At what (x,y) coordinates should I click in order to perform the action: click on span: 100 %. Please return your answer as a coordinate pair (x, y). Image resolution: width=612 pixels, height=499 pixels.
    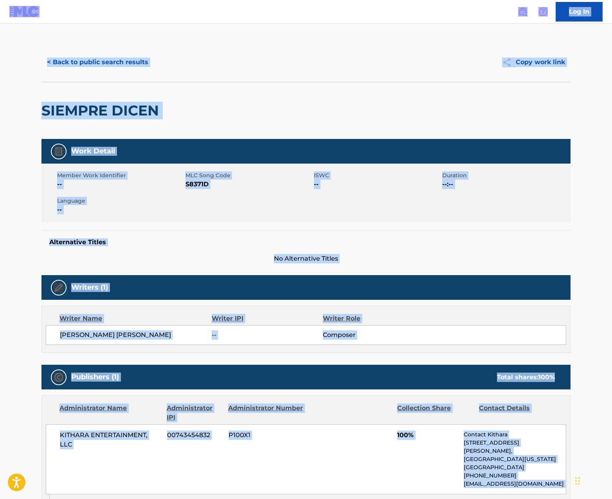
    Looking at the image, I should click on (547, 377).